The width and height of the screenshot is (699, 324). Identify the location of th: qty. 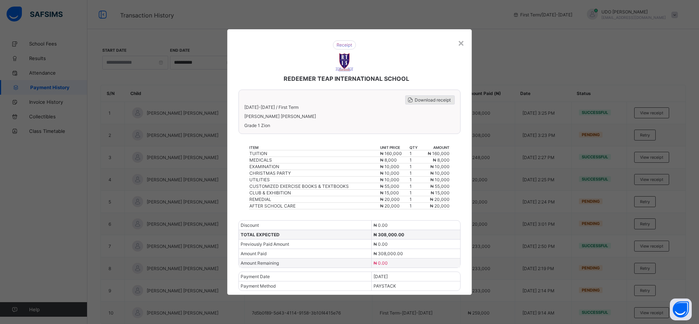
(415, 148).